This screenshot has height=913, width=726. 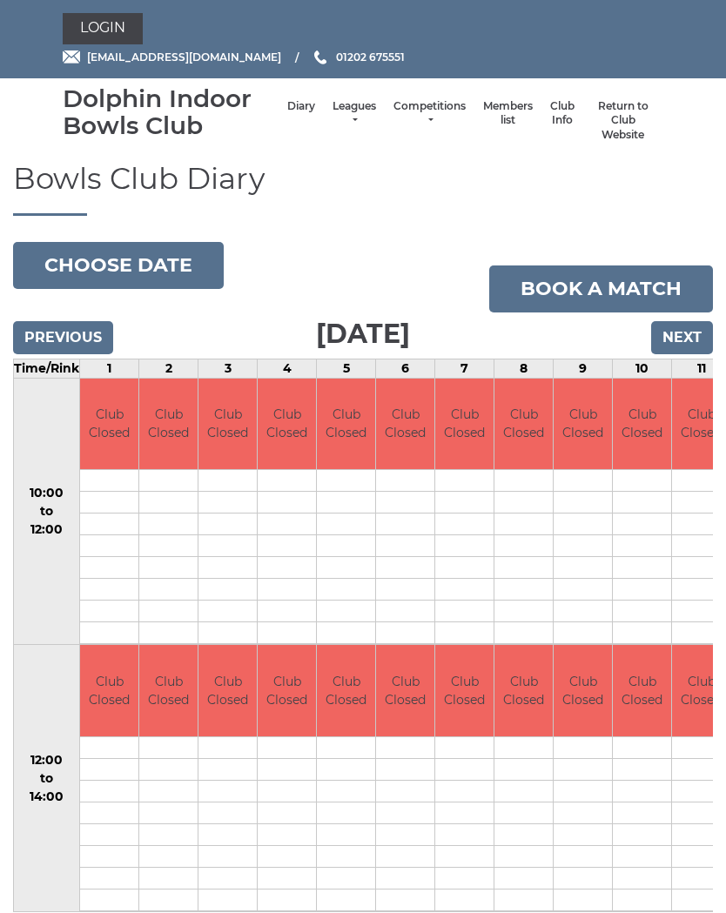 I want to click on td: 3, so click(x=228, y=368).